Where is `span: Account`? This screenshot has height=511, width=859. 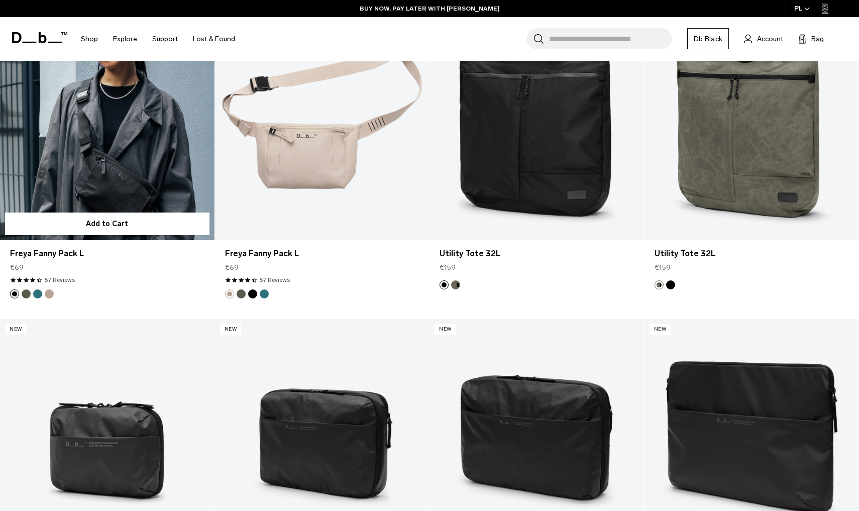
span: Account is located at coordinates (770, 39).